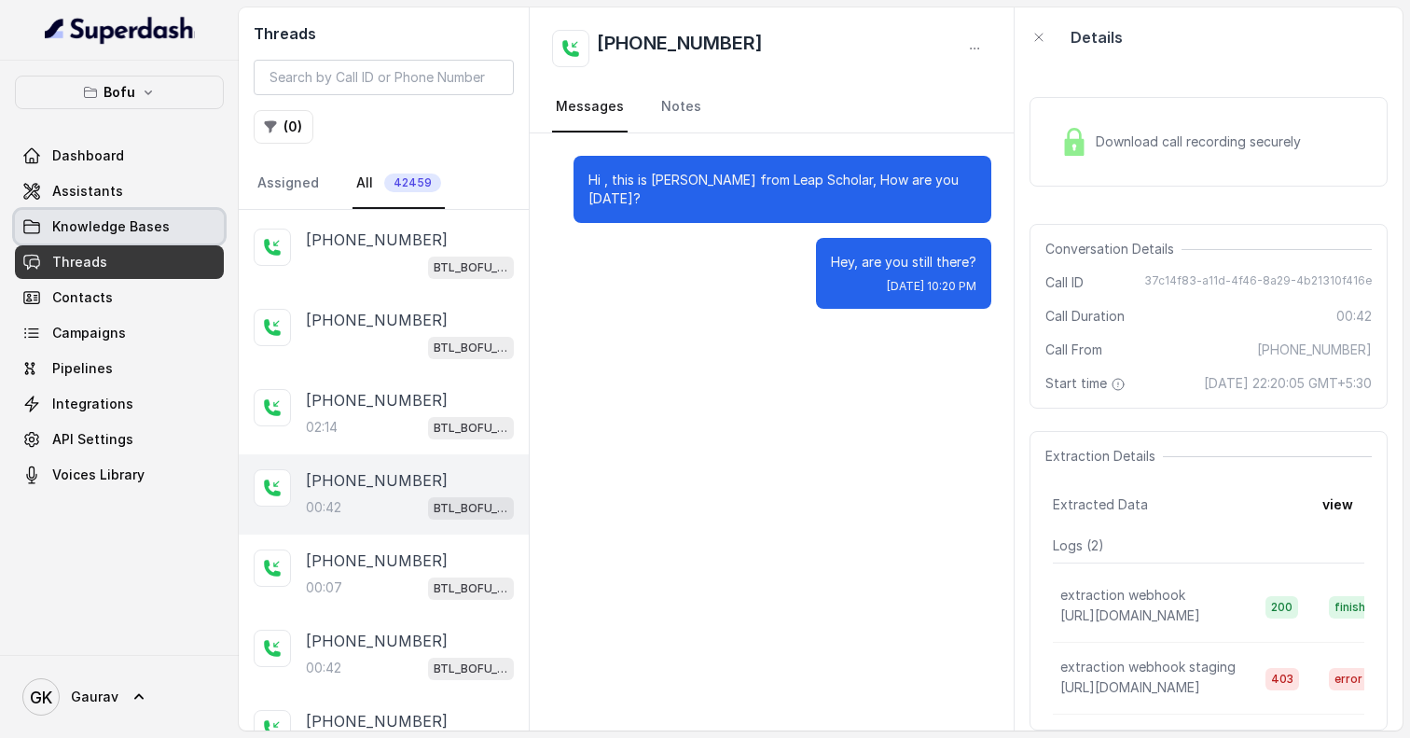 The image size is (1410, 738). I want to click on a: Notes, so click(681, 107).